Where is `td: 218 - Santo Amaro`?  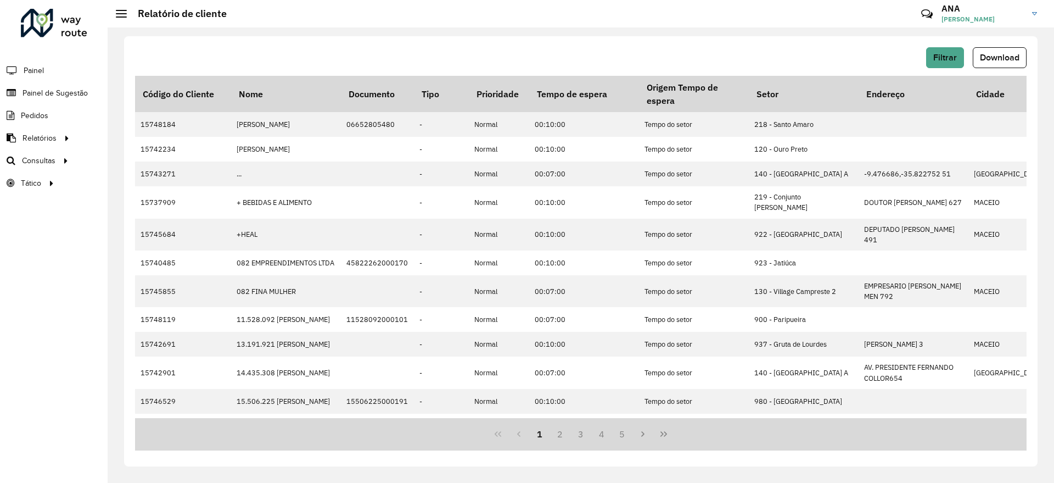 td: 218 - Santo Amaro is located at coordinates (804, 124).